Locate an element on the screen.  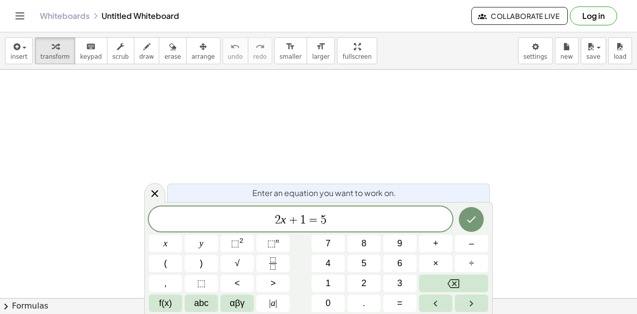
span: save is located at coordinates (593, 57).